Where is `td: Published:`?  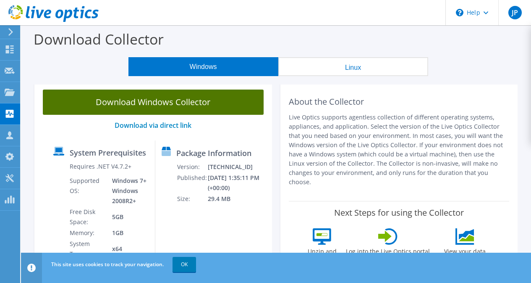
td: Published: is located at coordinates (192, 183).